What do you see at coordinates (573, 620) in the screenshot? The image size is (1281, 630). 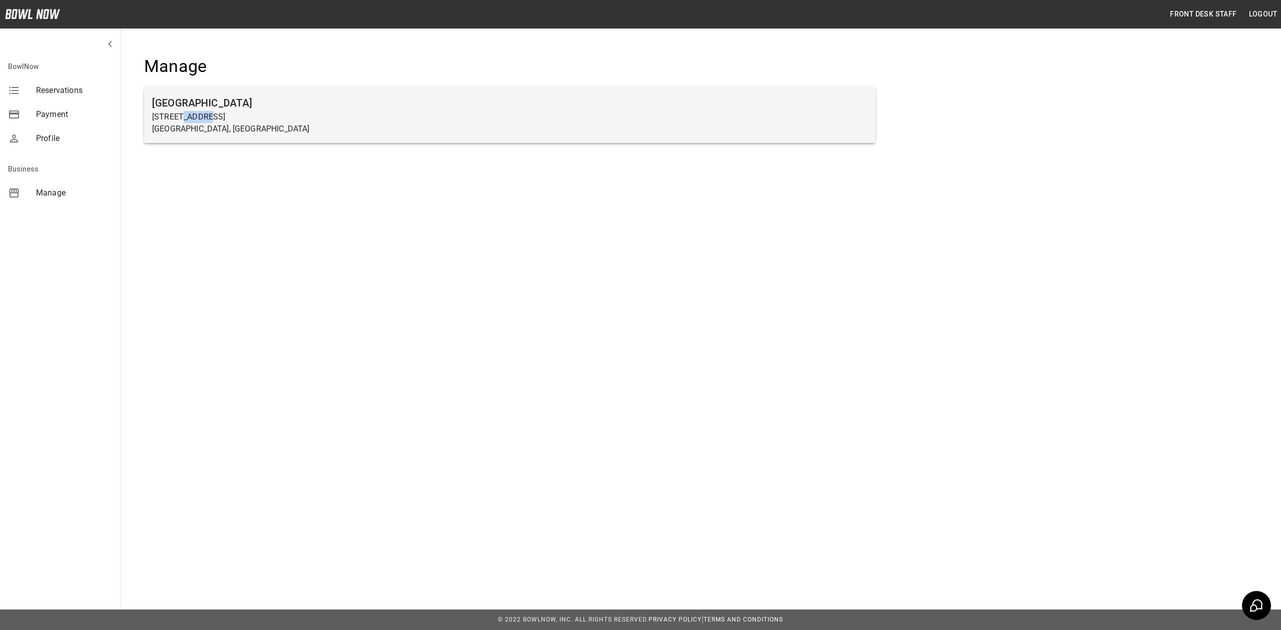 I see `span: © 2022 BowlNow, Inc. All Rights Reserved.` at bounding box center [573, 620].